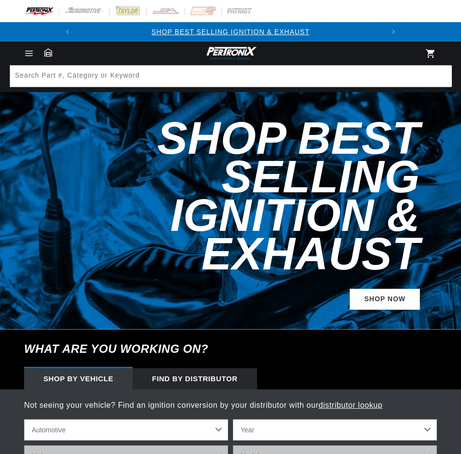 The width and height of the screenshot is (461, 454). Describe the element at coordinates (78, 379) in the screenshot. I see `div: Shop by vehicle` at that location.